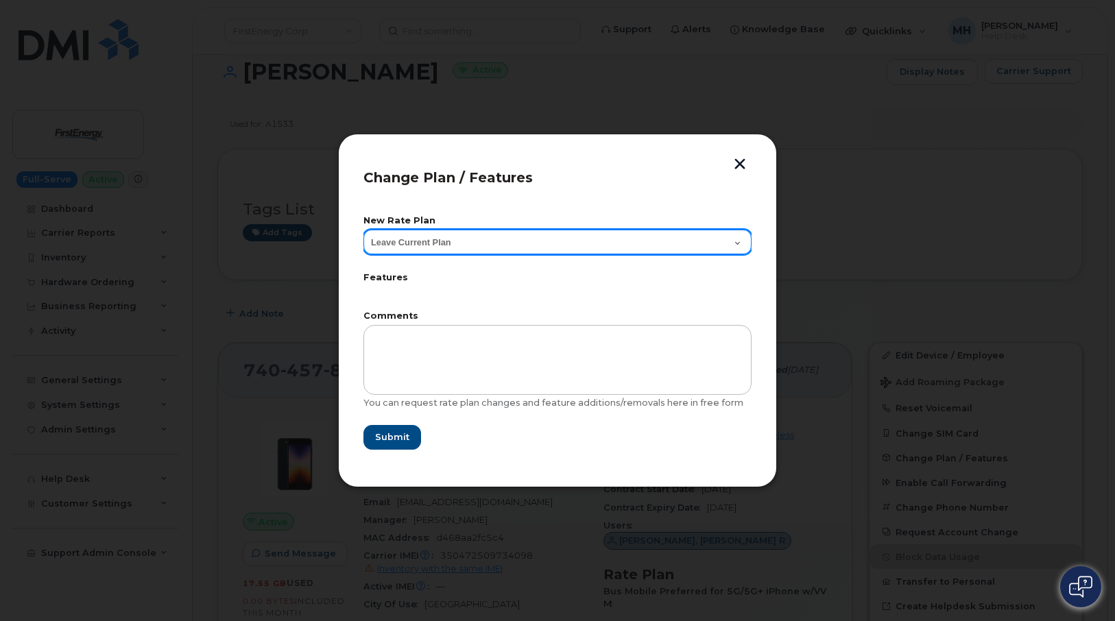 The height and width of the screenshot is (621, 1115). I want to click on label: New Rate Plan, so click(558, 221).